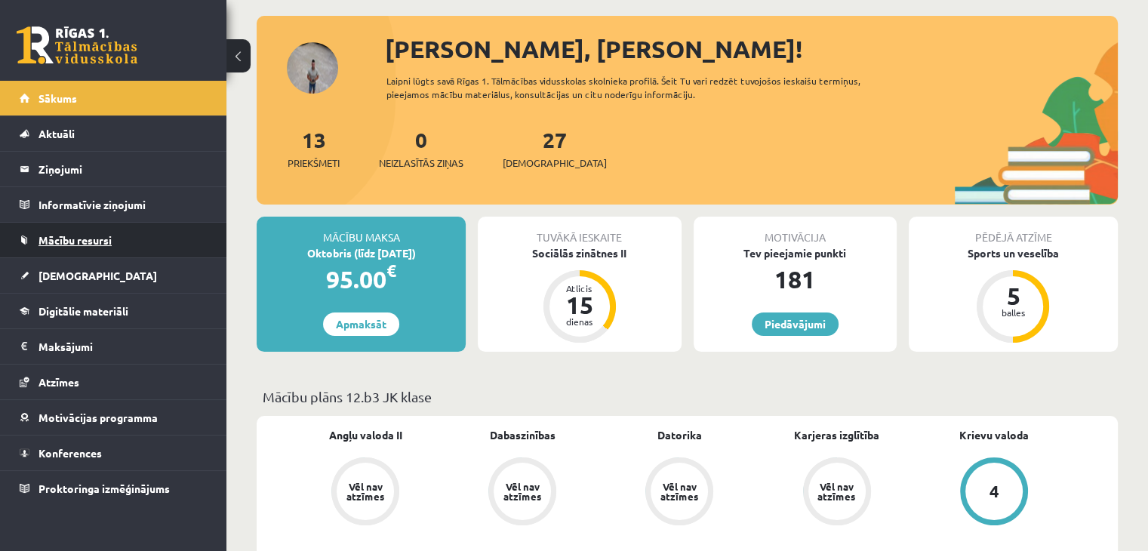  Describe the element at coordinates (98, 417) in the screenshot. I see `span: Motivācijas programma` at that location.